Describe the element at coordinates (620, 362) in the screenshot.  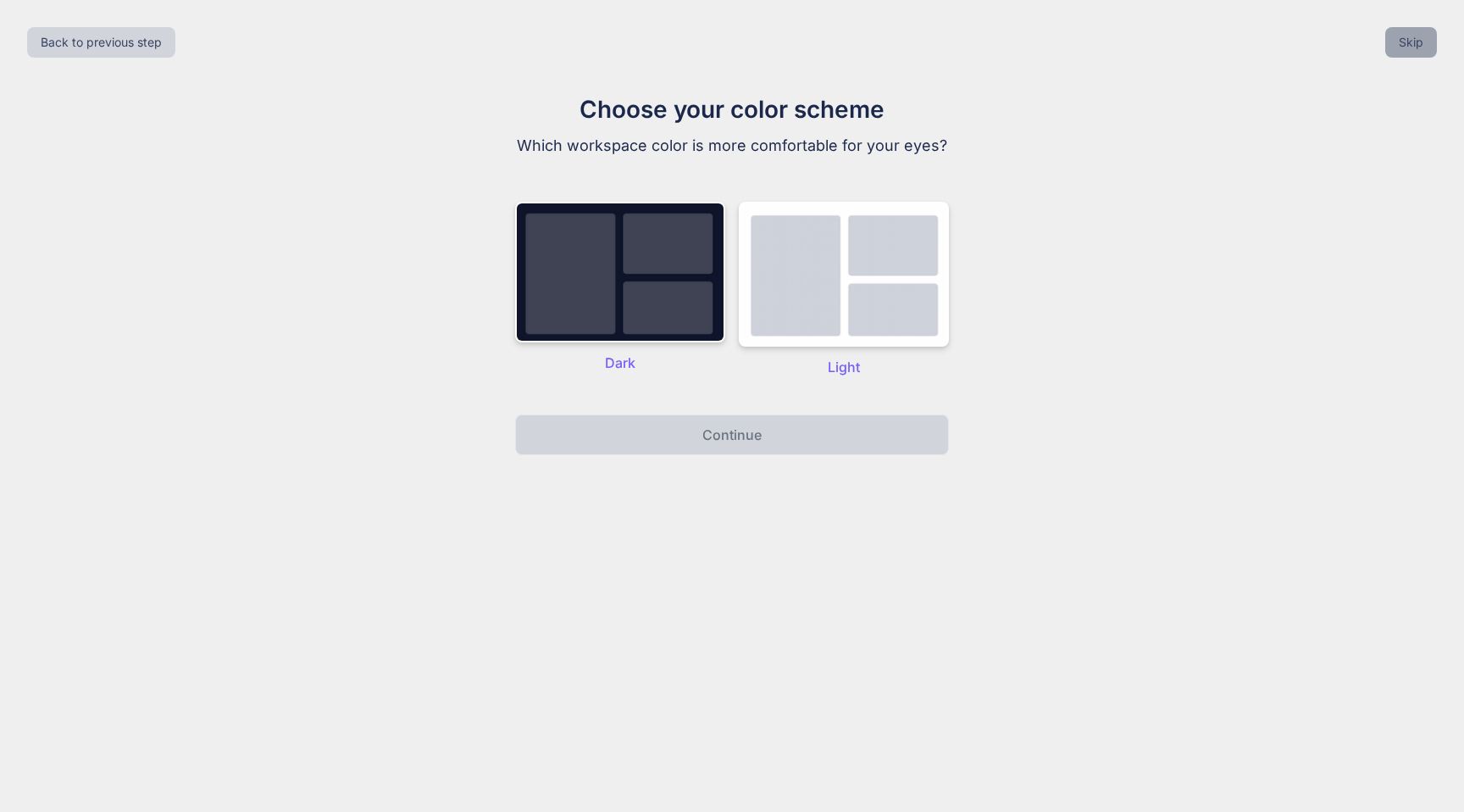
I see `p: Dark` at that location.